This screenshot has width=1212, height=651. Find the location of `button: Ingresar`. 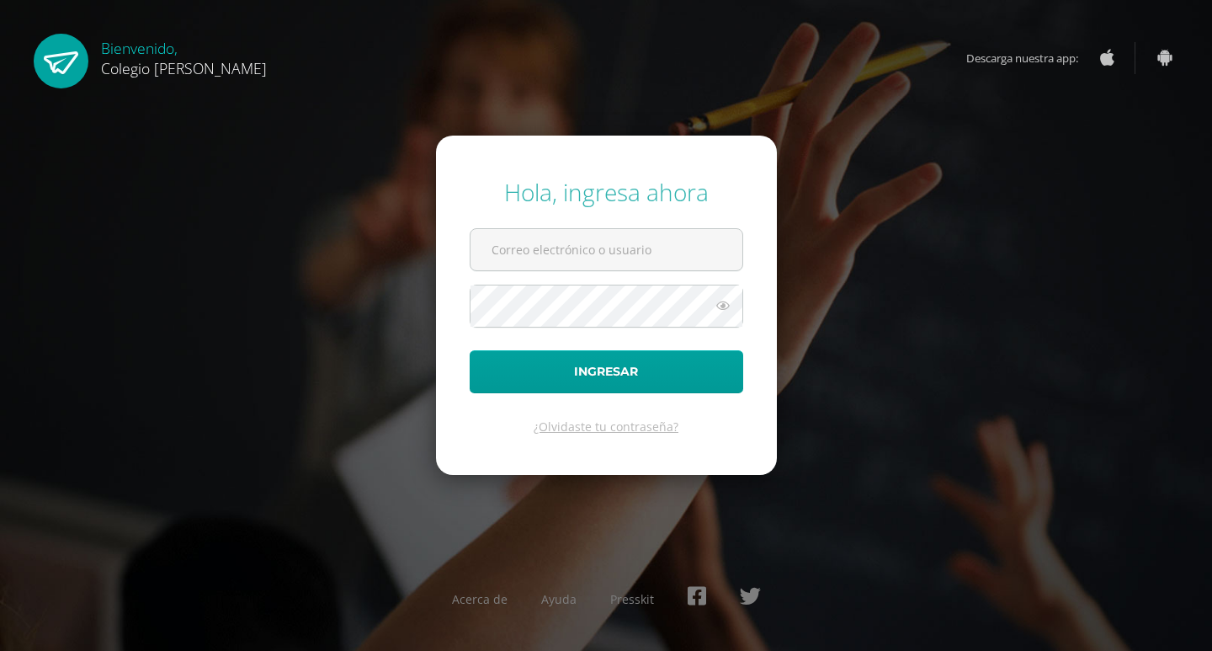

button: Ingresar is located at coordinates (606, 371).